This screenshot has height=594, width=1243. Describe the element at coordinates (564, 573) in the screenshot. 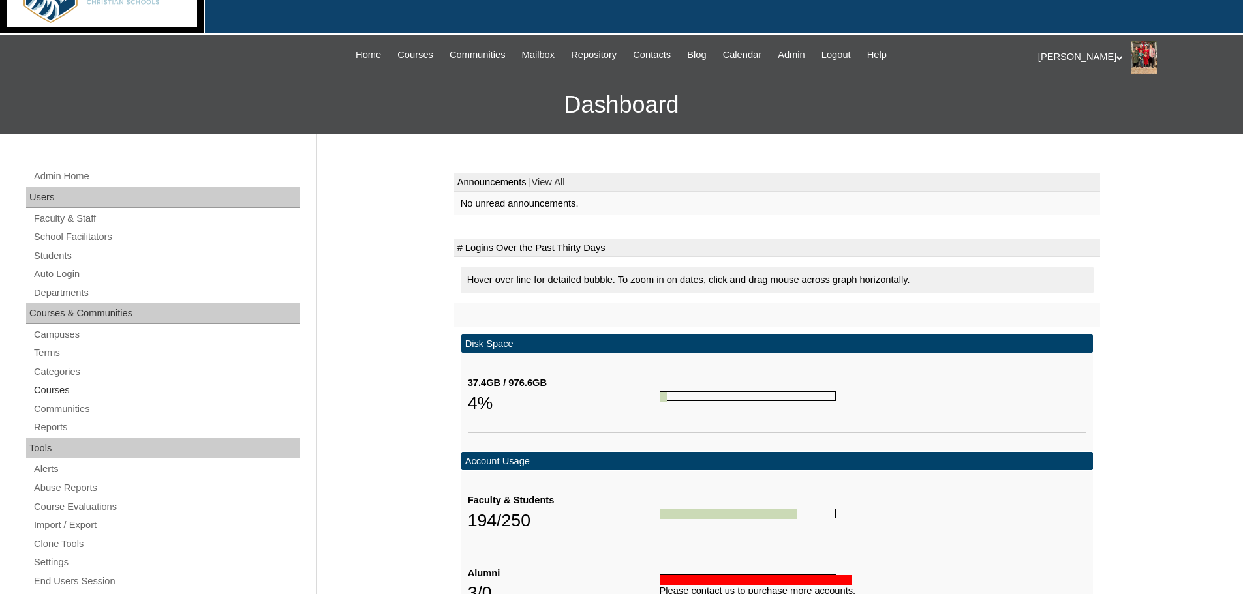

I see `div: Alumni` at that location.